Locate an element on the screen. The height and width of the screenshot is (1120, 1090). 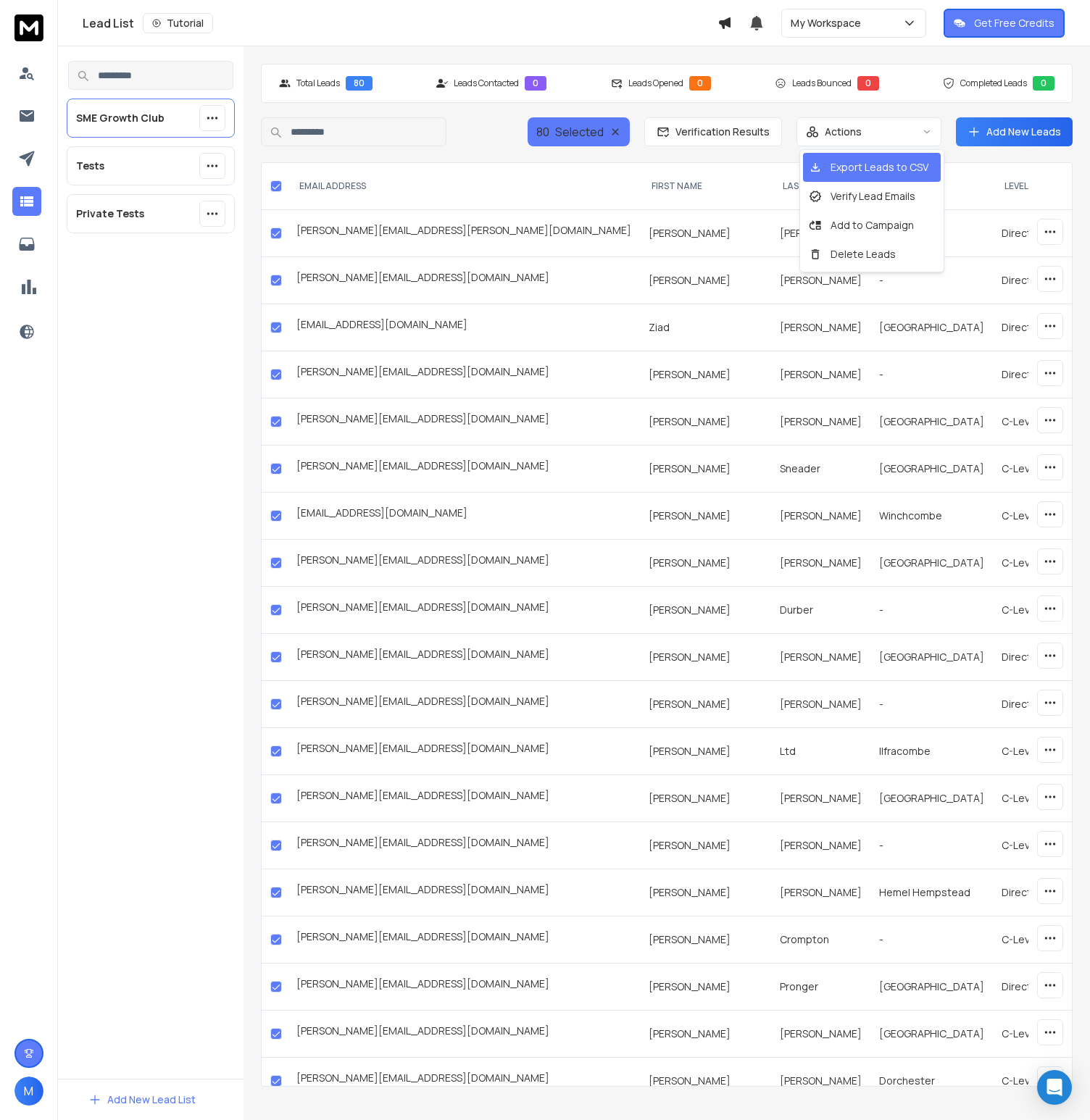
p: Leads Contacted is located at coordinates (486, 83).